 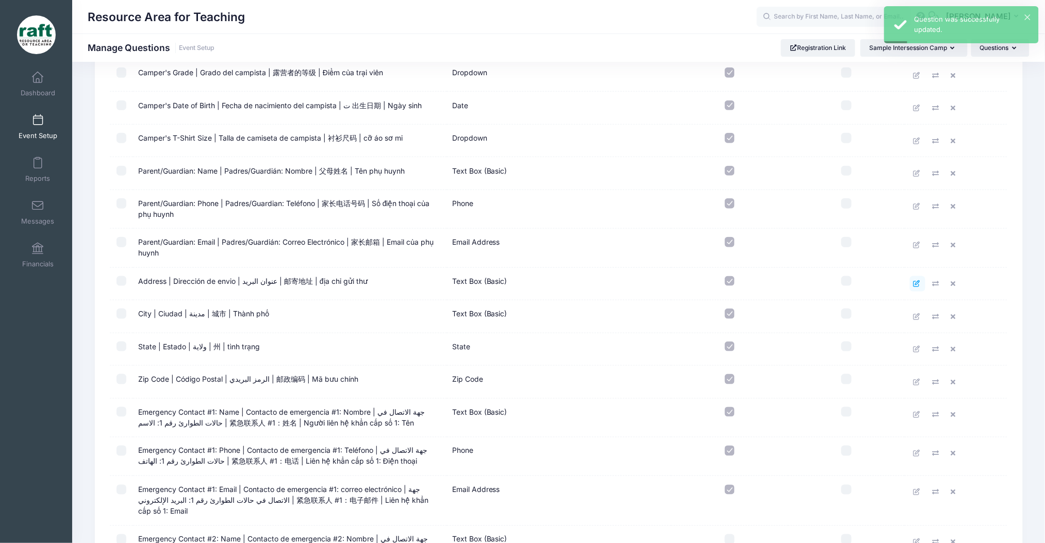 What do you see at coordinates (290, 248) in the screenshot?
I see `td: Parent/Guardian: Email | Padres/Guardián: Correo Electrónico | 家长邮箱 | Email của phụ huynh` at bounding box center [290, 248].